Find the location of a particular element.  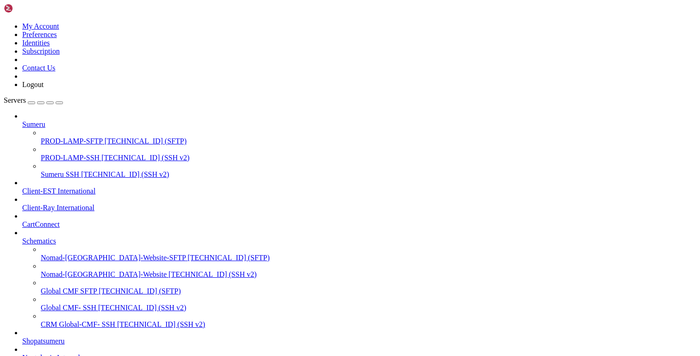

li: Schematics is located at coordinates (359, 279).